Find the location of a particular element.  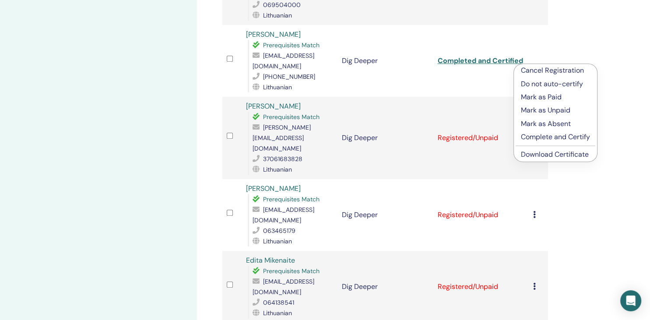

span: 064138541 is located at coordinates (279, 303).